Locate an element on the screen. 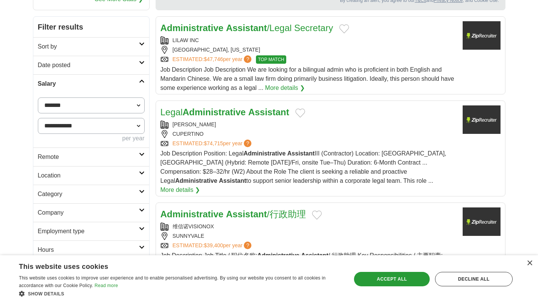 The width and height of the screenshot is (538, 303). h2: Location is located at coordinates (88, 175).